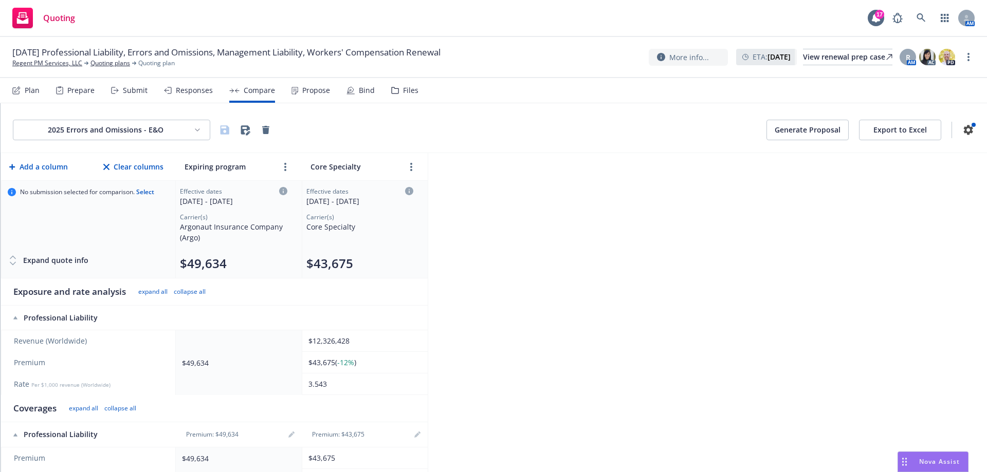 This screenshot has width=987, height=472. Describe the element at coordinates (212, 435) in the screenshot. I see `div: Premium: $49,634` at that location.